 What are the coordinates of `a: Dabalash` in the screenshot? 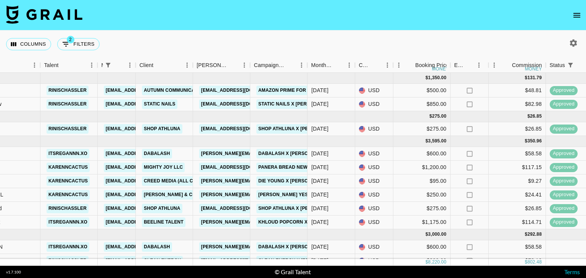 It's located at (157, 247).